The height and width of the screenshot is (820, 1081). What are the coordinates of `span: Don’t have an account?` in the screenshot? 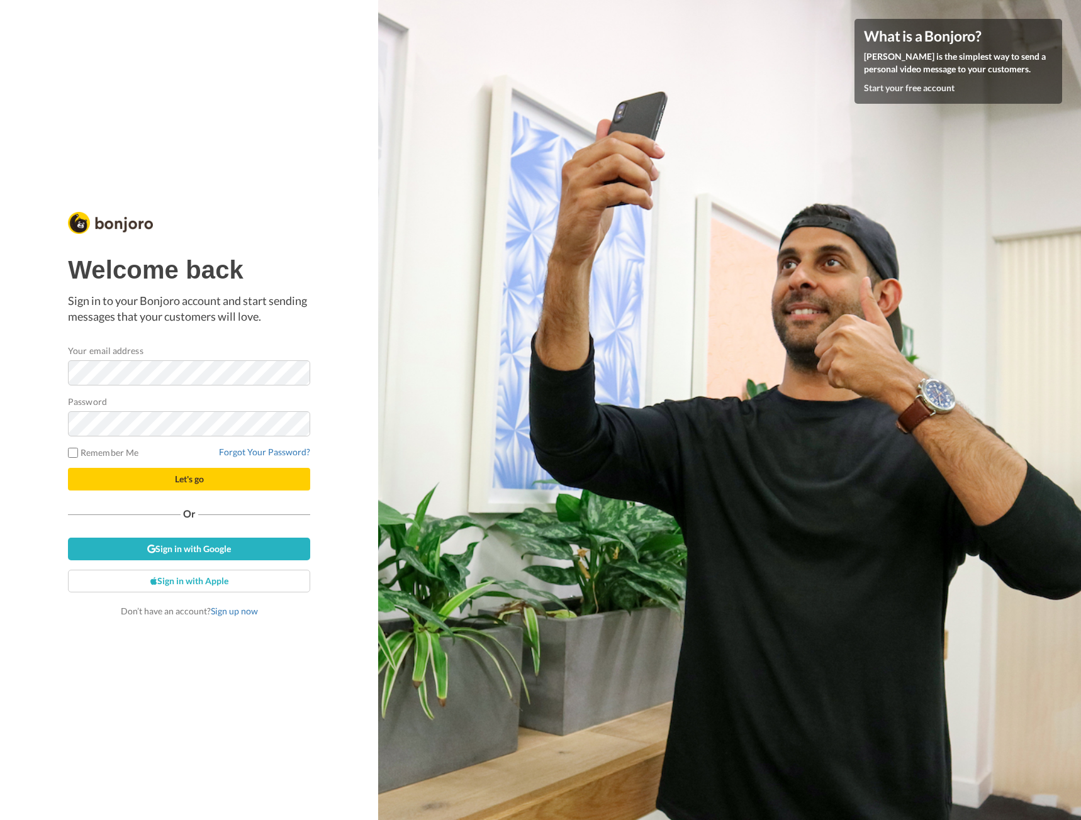 It's located at (189, 611).